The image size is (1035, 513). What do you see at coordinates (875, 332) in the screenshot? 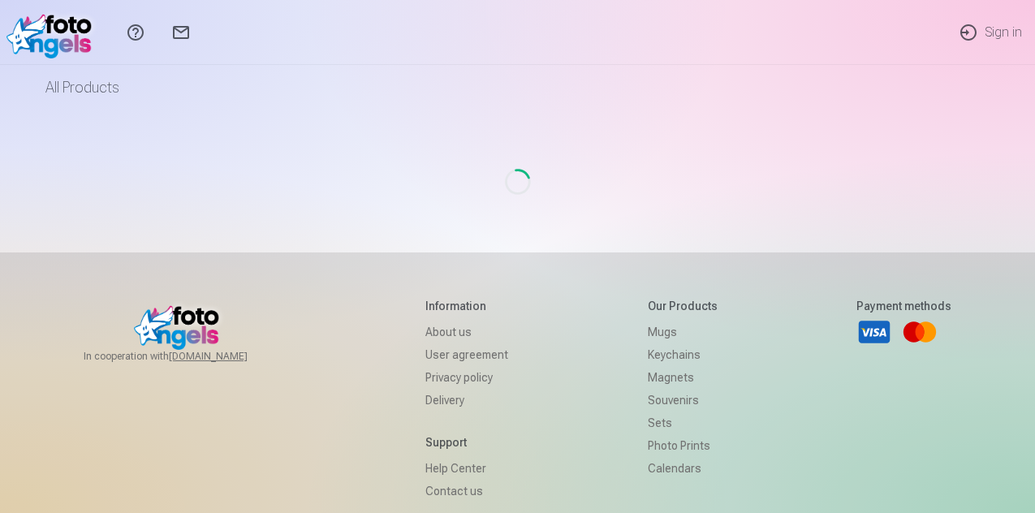
I see `a: Visa` at bounding box center [875, 332].